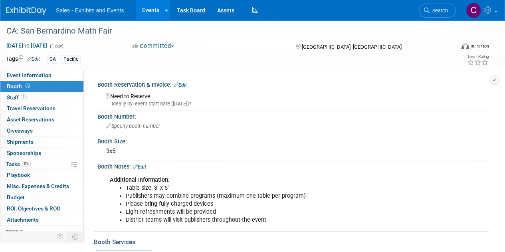 The height and width of the screenshot is (252, 505). Describe the element at coordinates (454, 48) in the screenshot. I see `div: Event Format` at that location.